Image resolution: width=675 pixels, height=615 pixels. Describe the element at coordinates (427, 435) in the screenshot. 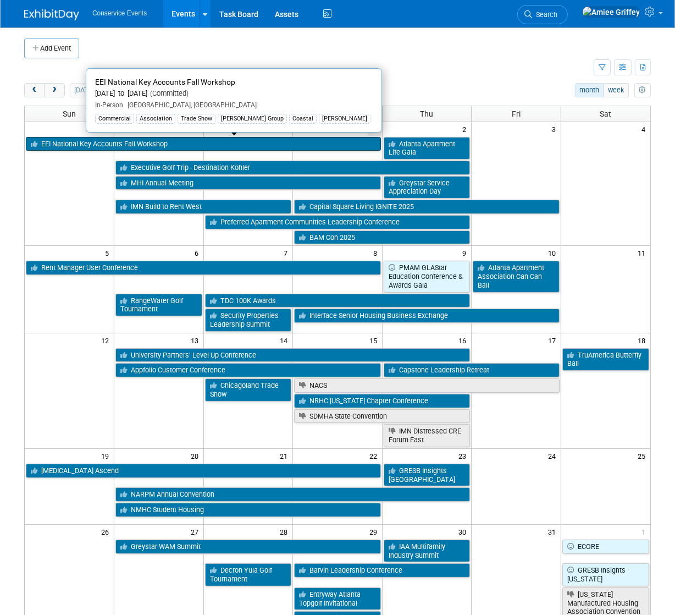

I see `a: IMN Distressed CRE Forum East` at that location.